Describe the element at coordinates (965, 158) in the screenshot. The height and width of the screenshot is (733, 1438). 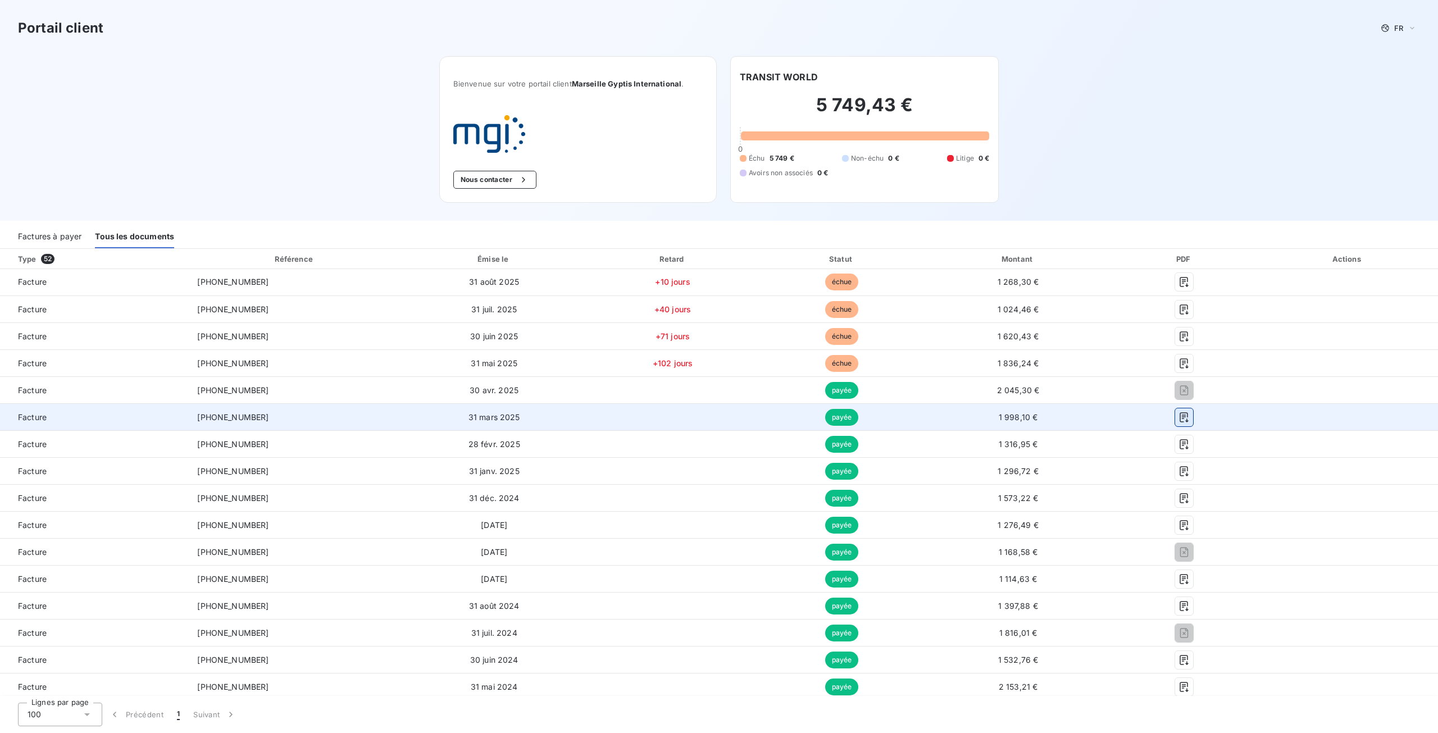
I see `span: Litige` at that location.